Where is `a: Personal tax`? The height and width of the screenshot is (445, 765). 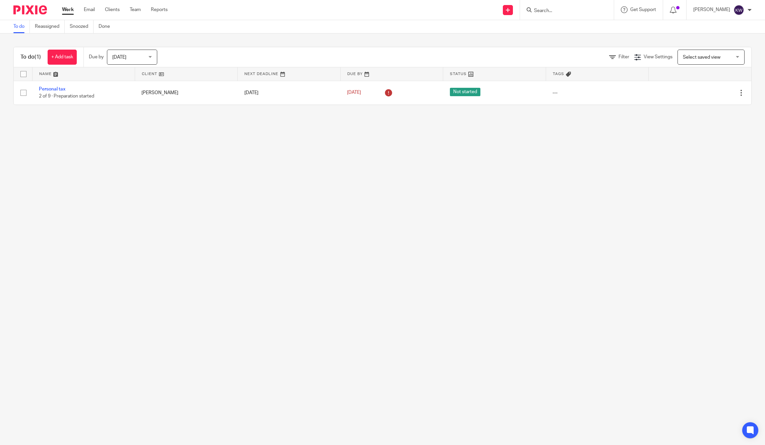
a: Personal tax is located at coordinates (52, 89).